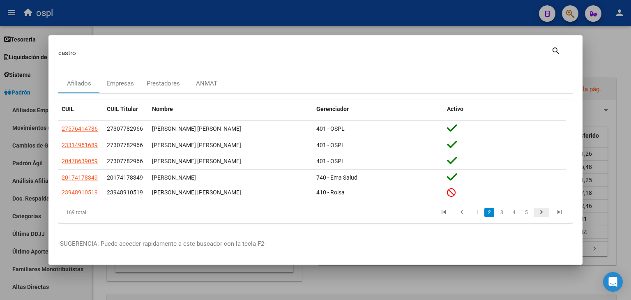  I want to click on span: 27576414736, so click(80, 129).